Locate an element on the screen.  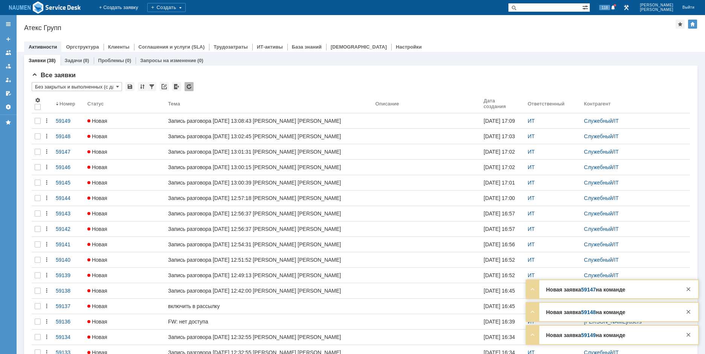
th: Ответственный is located at coordinates (552, 104).